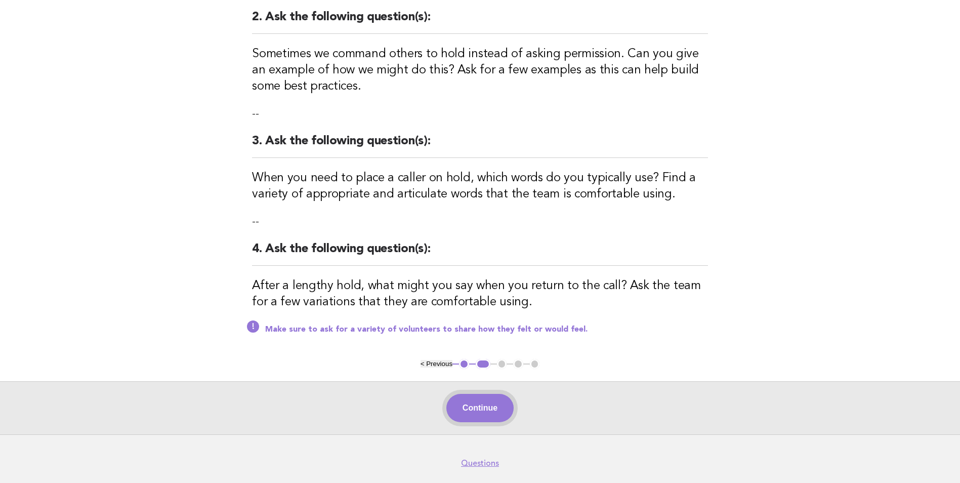 The width and height of the screenshot is (960, 483). Describe the element at coordinates (480, 463) in the screenshot. I see `a: Questions` at that location.